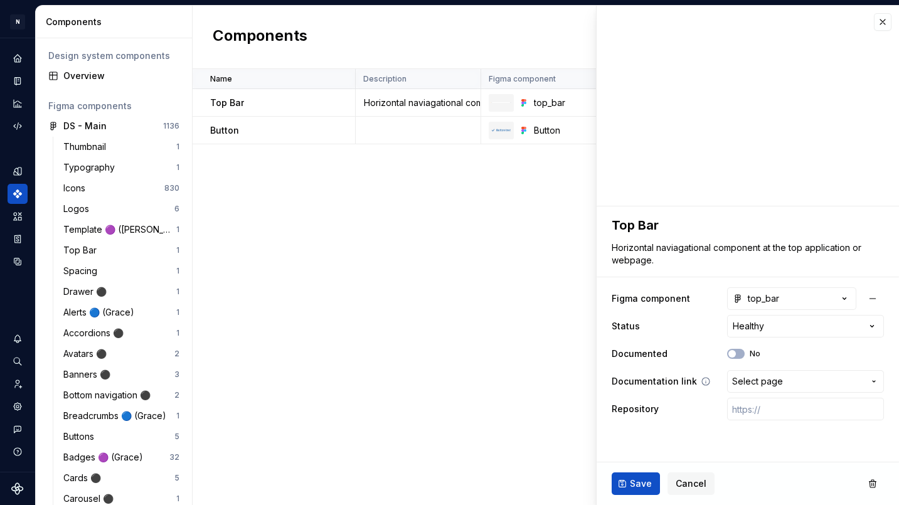 The height and width of the screenshot is (505, 899). What do you see at coordinates (105, 457) in the screenshot?
I see `div: Badges 🟣 (Grace)` at bounding box center [105, 457].